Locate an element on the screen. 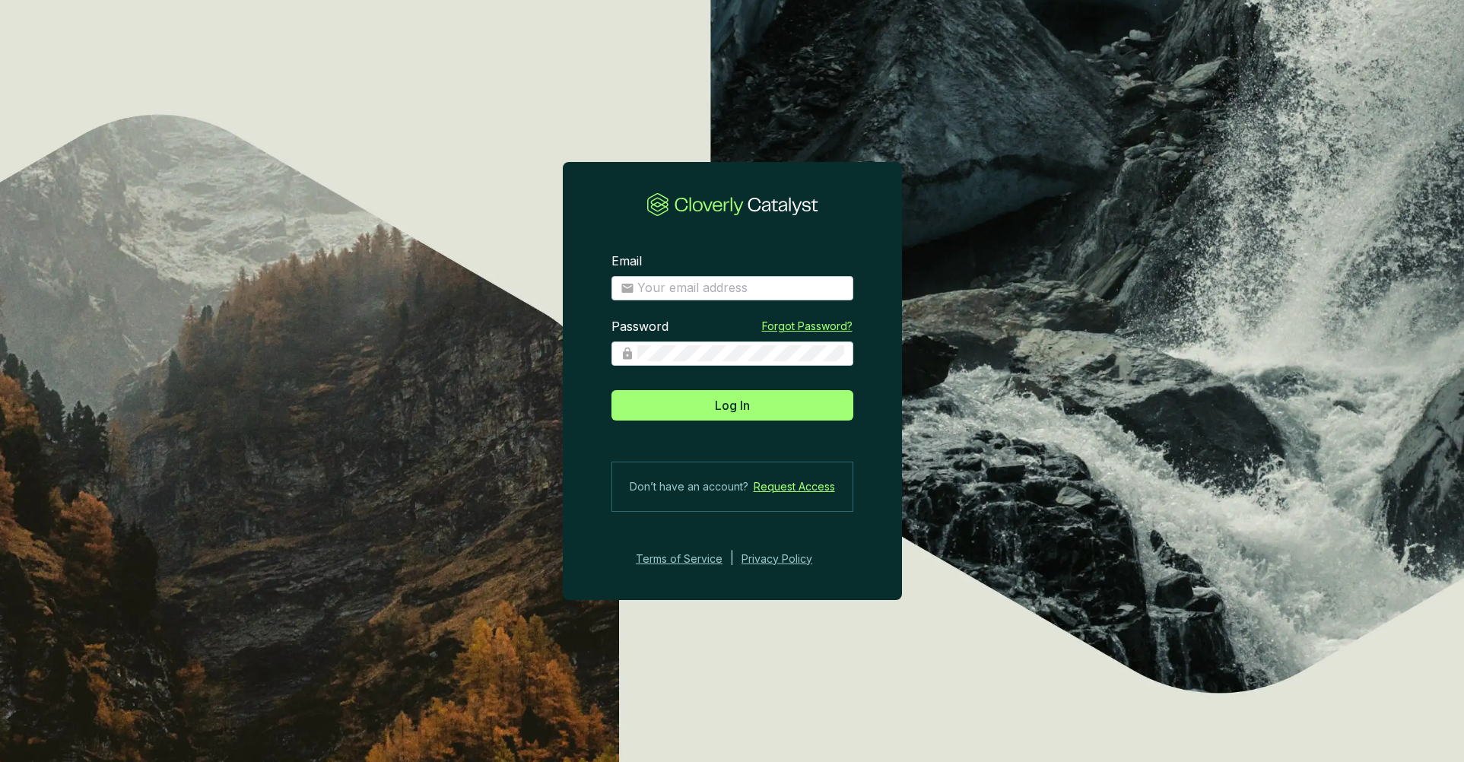 Image resolution: width=1464 pixels, height=762 pixels. label: Email is located at coordinates (626, 262).